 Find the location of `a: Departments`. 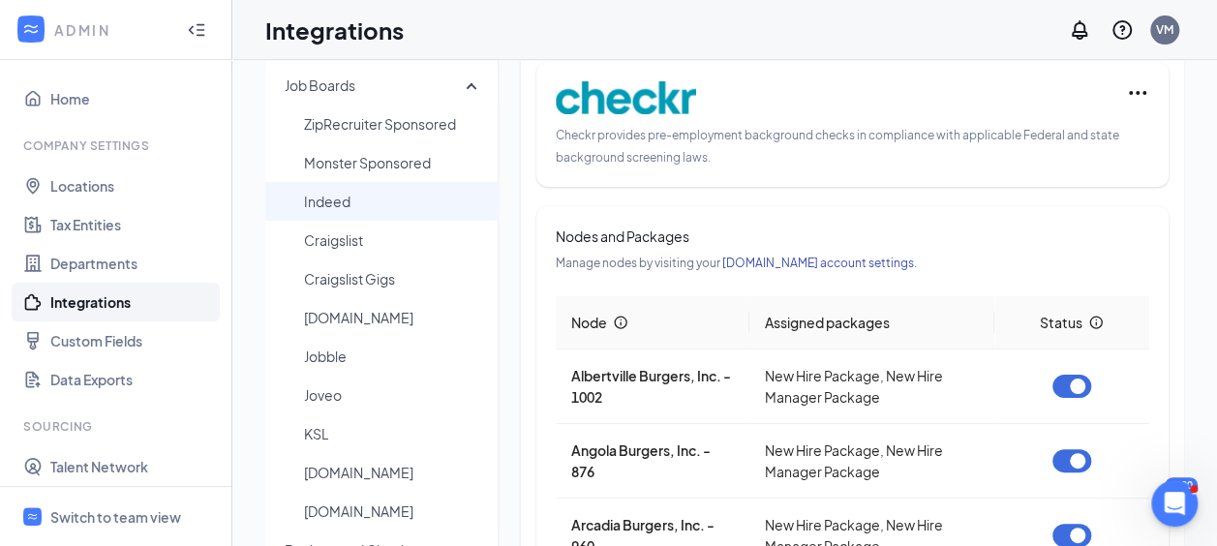

a: Departments is located at coordinates (133, 263).